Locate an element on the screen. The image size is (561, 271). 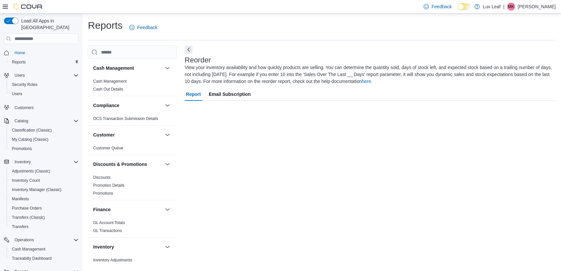
h3: Discounts & Promotions is located at coordinates (120, 164).